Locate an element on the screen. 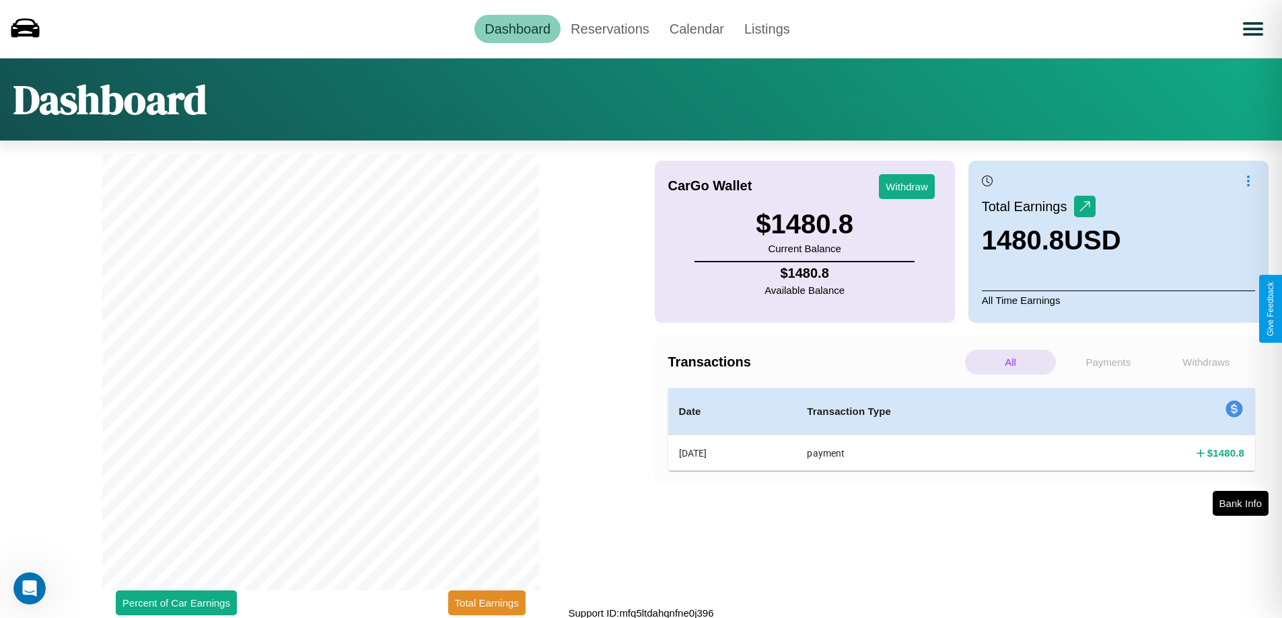  p: Total Earnings is located at coordinates (1027, 207).